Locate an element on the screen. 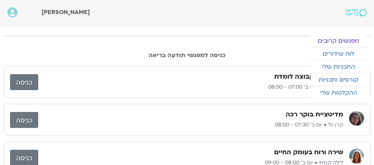 The width and height of the screenshot is (374, 165). a: התכניות שלי is located at coordinates (338, 67).